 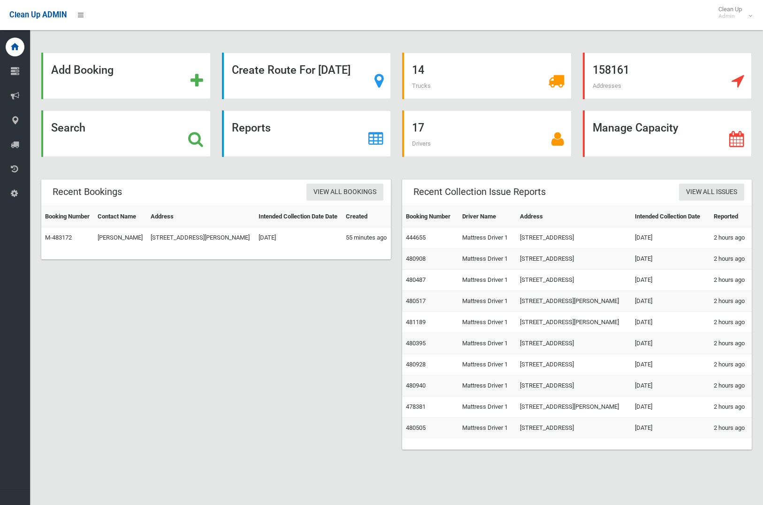 What do you see at coordinates (367, 216) in the screenshot?
I see `th: Created` at bounding box center [367, 216].